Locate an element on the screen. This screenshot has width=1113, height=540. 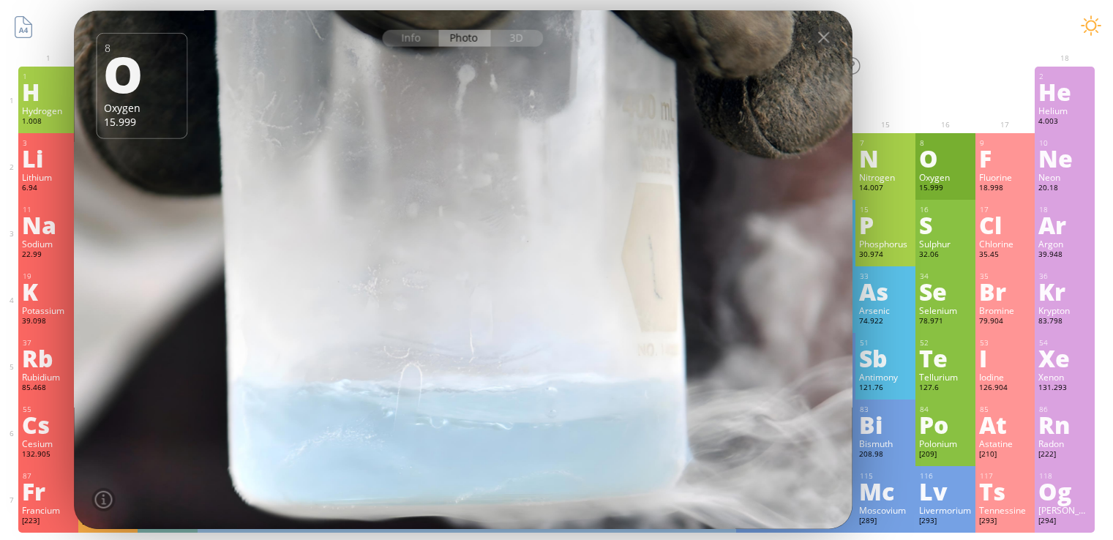
div: 37 is located at coordinates (48, 343).